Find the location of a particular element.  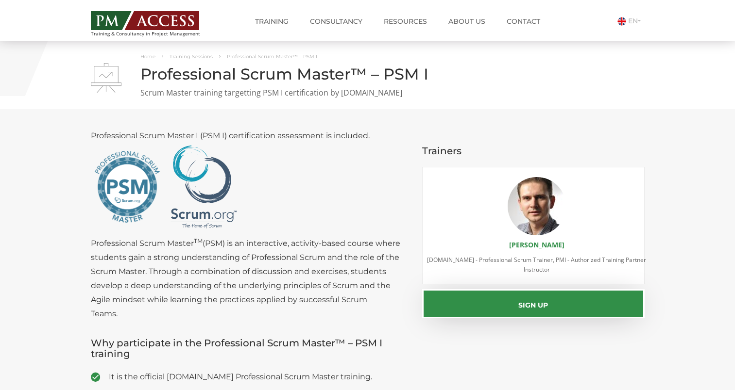

img: Professional Scrum Master™ – PSM I is located at coordinates (106, 78).